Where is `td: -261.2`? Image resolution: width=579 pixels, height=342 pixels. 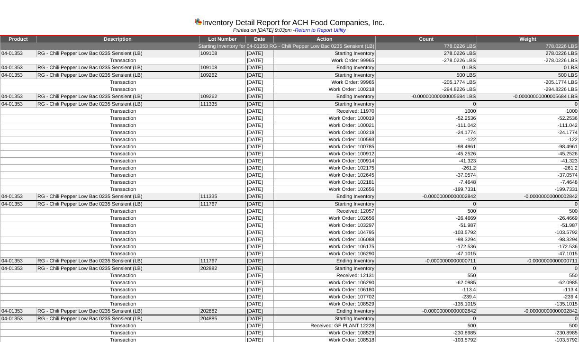 td: -261.2 is located at coordinates (528, 168).